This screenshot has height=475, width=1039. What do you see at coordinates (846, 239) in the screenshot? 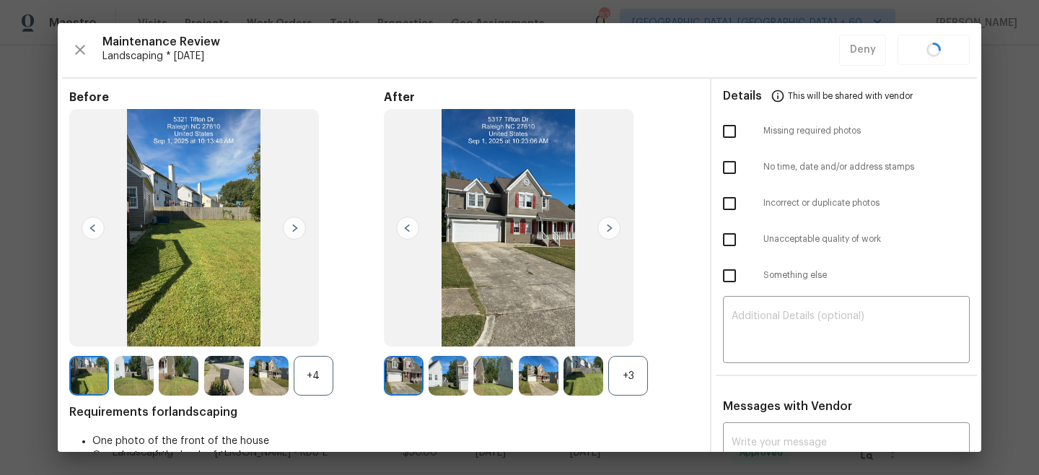
I see `div: Unacceptable quality of work` at bounding box center [846, 239].